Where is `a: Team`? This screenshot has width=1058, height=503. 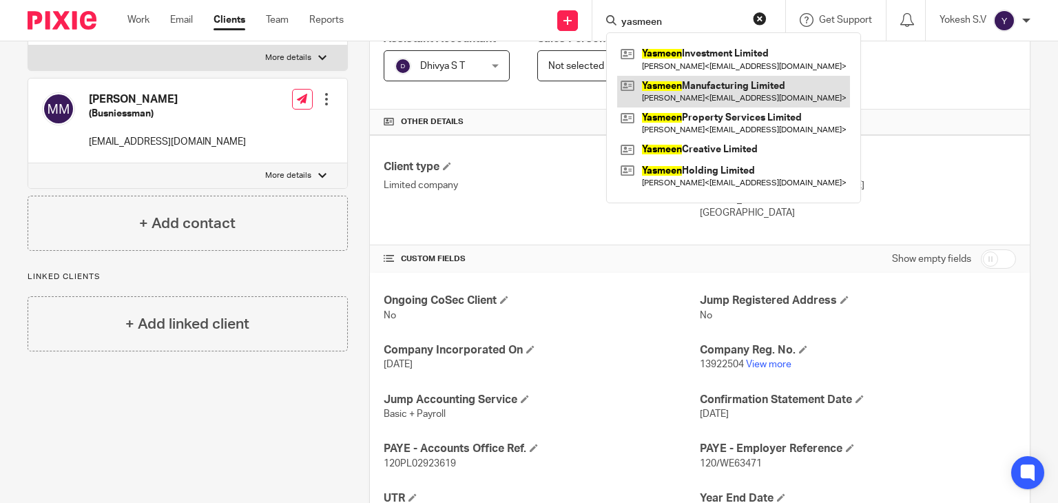 a: Team is located at coordinates (277, 20).